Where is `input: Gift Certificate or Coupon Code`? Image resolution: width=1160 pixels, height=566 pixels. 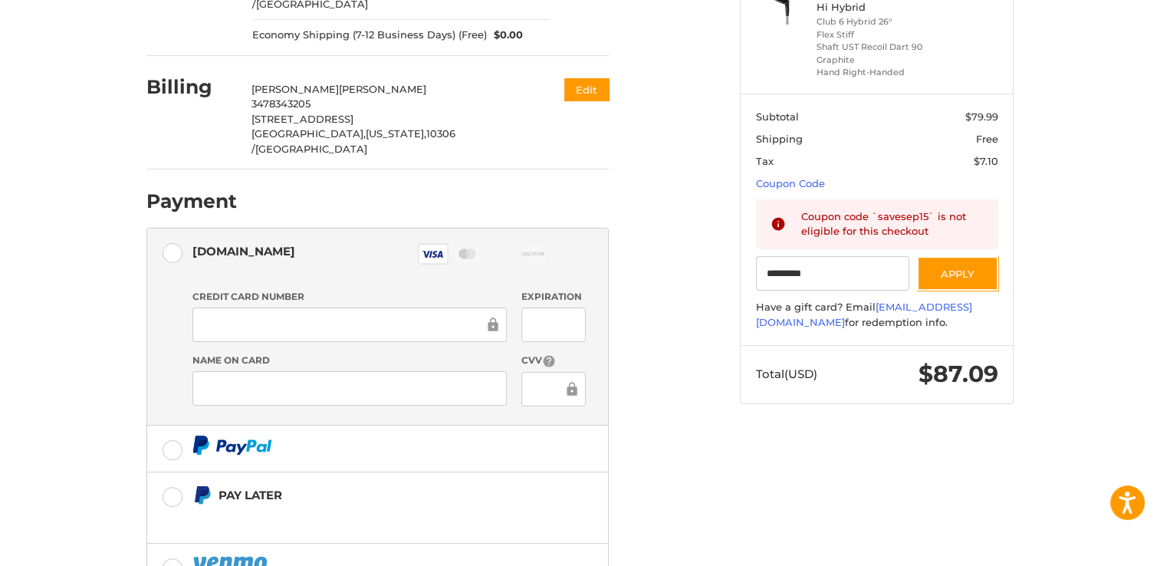
input: Gift Certificate or Coupon Code is located at coordinates (833, 273).